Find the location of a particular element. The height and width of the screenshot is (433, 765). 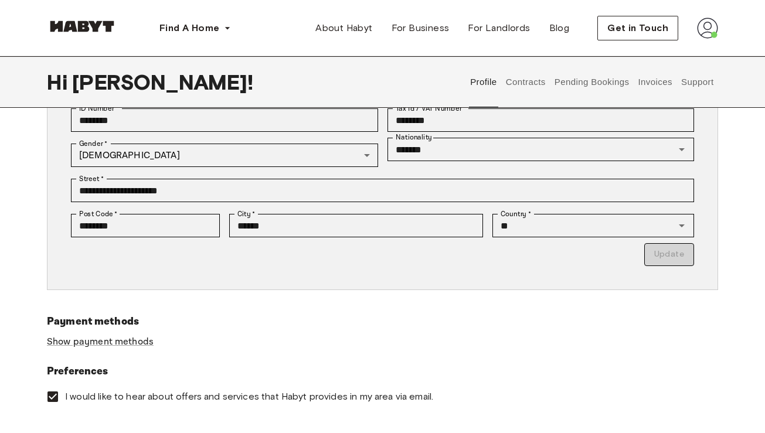

span: For Landlords is located at coordinates (499, 28).